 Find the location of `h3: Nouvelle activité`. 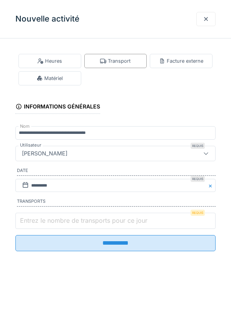

h3: Nouvelle activité is located at coordinates (47, 19).